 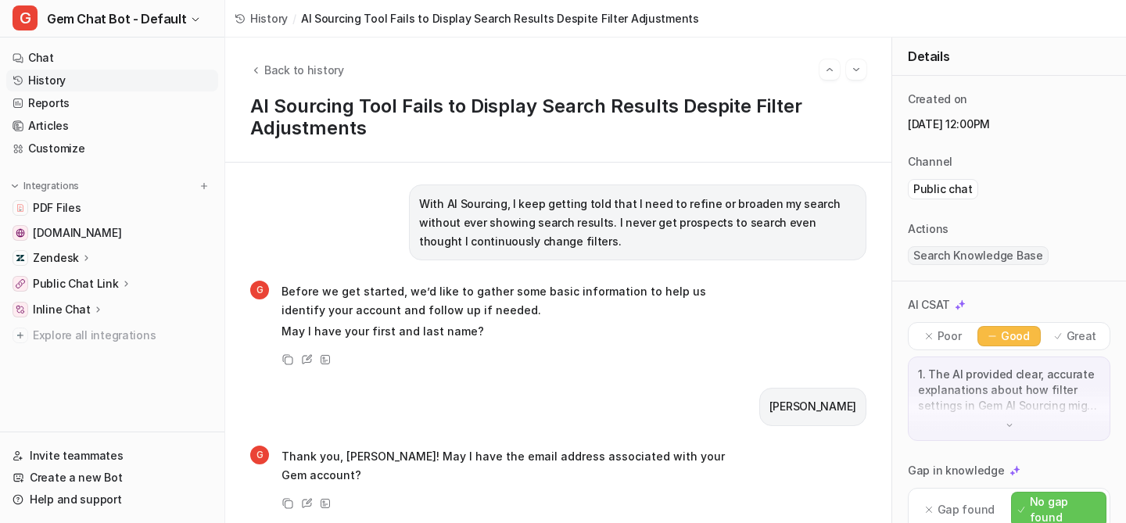 I want to click on p: Zendesk, so click(x=56, y=258).